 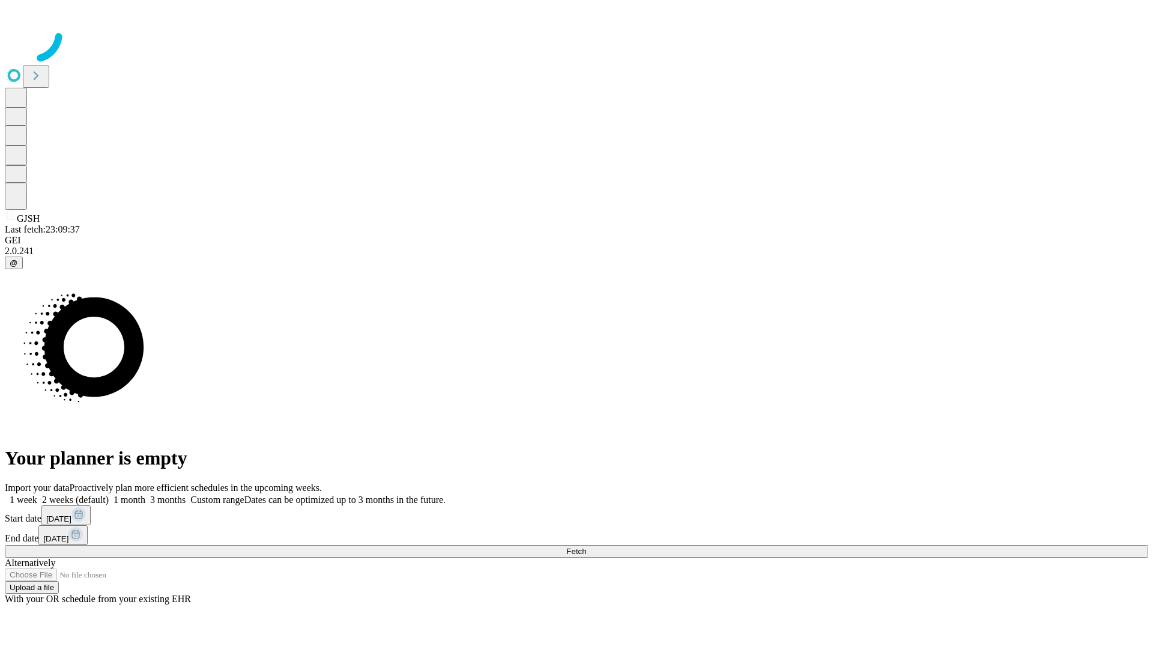 I want to click on div: 2.0.241, so click(x=577, y=251).